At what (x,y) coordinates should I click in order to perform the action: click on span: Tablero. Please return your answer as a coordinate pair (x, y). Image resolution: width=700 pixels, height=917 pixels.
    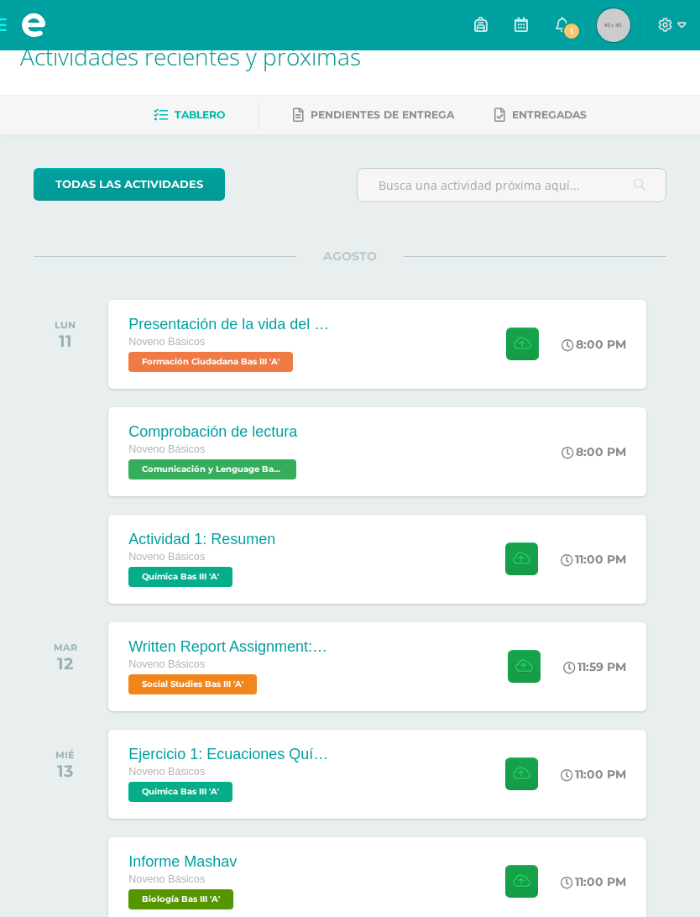
    Looking at the image, I should click on (200, 114).